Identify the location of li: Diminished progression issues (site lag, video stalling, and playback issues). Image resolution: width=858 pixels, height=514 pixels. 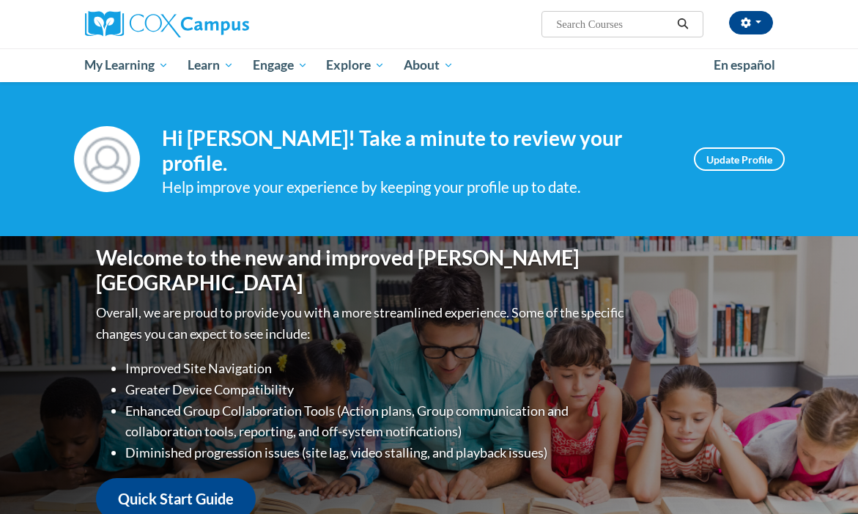
(376, 452).